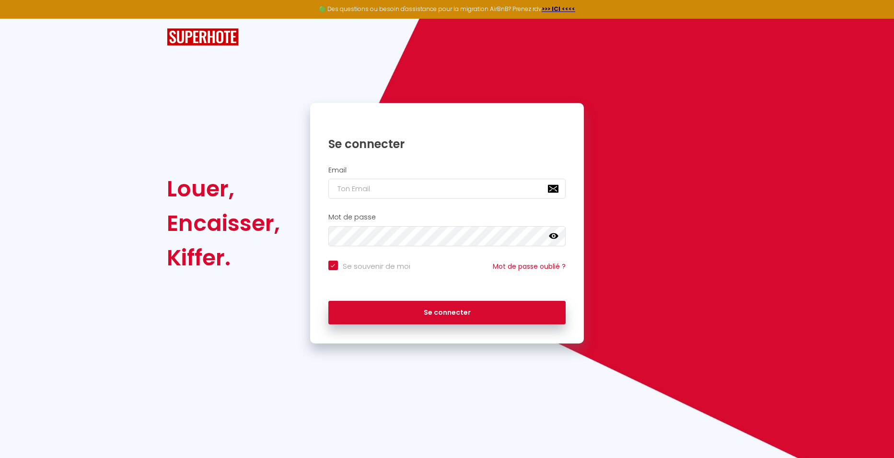 This screenshot has width=894, height=458. Describe the element at coordinates (223, 258) in the screenshot. I see `div: Kiffer.` at that location.